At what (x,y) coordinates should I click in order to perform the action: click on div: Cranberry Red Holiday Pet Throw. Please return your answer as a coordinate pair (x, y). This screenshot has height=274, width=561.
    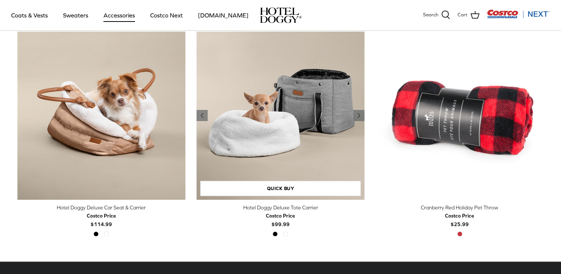
    Looking at the image, I should click on (460, 207).